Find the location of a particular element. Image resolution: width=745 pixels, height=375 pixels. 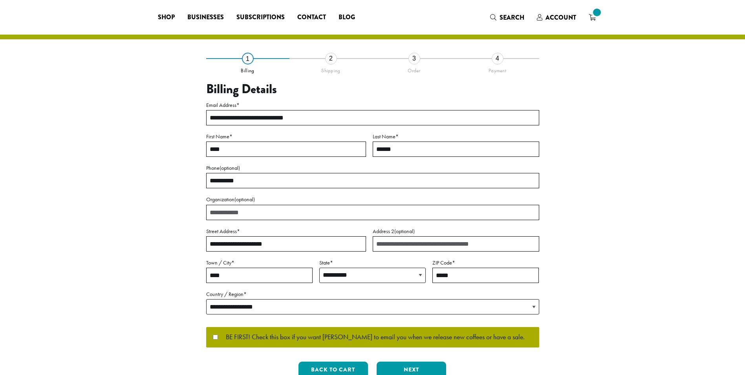

div: Order is located at coordinates (414, 69).